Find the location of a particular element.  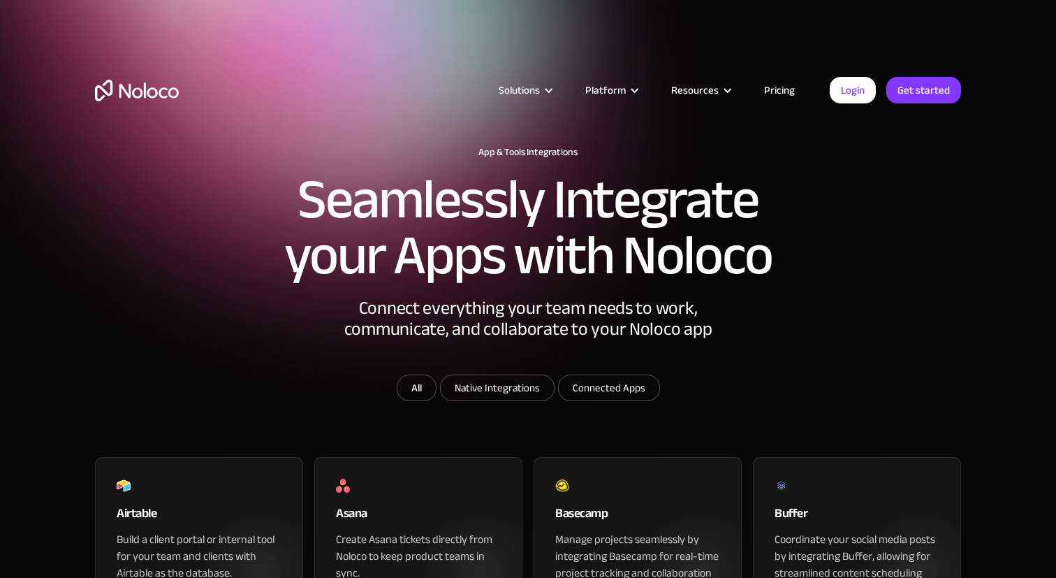

a: Pricing is located at coordinates (780, 90).